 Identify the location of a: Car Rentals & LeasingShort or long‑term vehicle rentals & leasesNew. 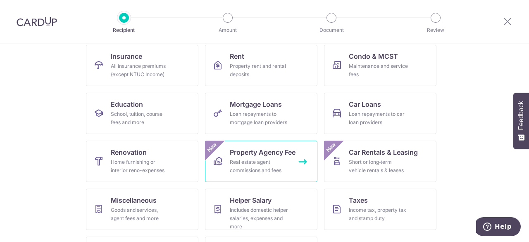
(380, 161).